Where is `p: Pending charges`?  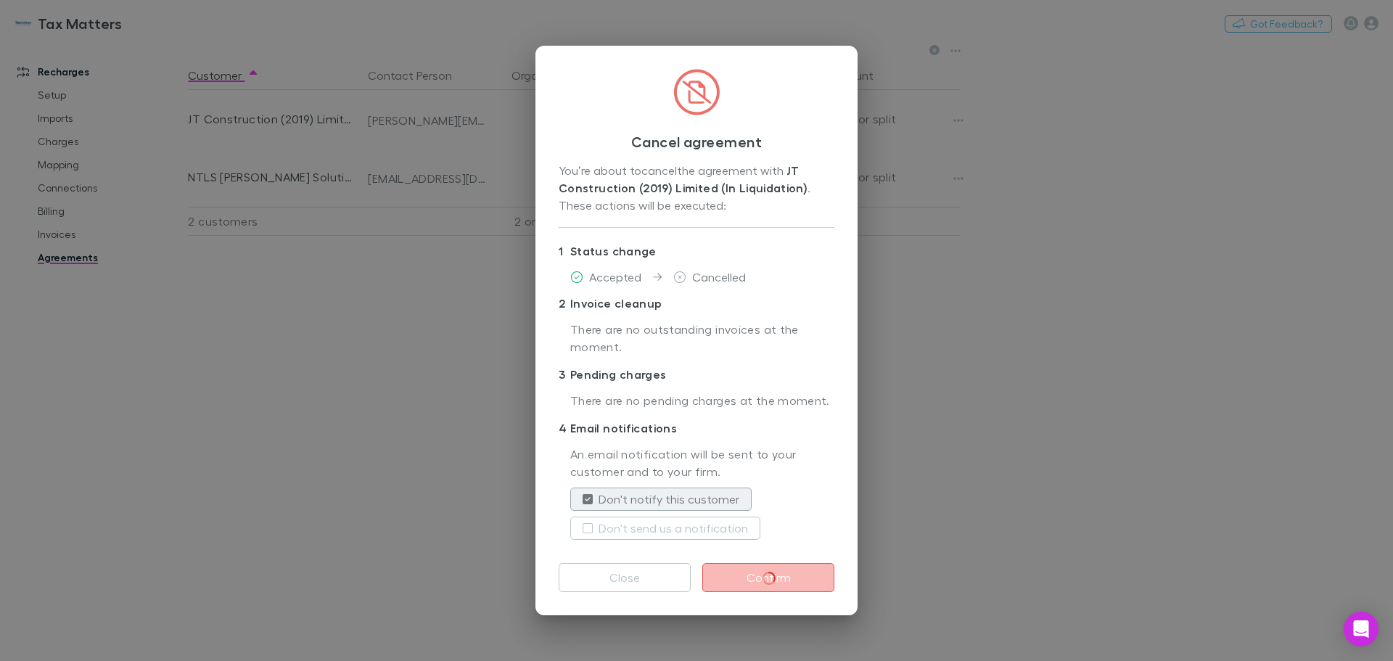 p: Pending charges is located at coordinates (697, 374).